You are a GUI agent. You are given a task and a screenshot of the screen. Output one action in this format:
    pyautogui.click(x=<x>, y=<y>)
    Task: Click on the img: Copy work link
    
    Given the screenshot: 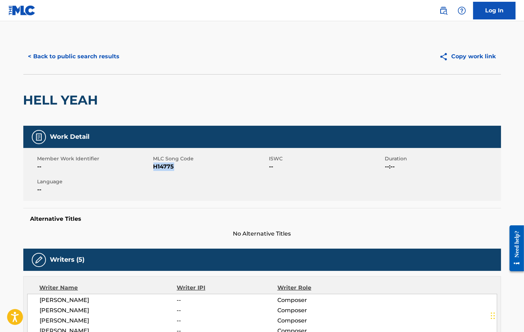 What is the action you would take?
    pyautogui.click(x=446, y=57)
    